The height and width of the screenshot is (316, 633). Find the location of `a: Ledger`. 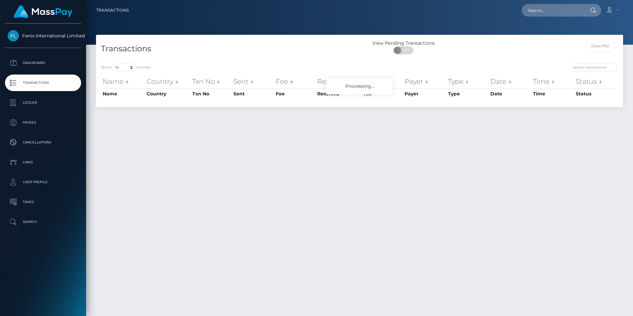

a: Ledger is located at coordinates (43, 103).